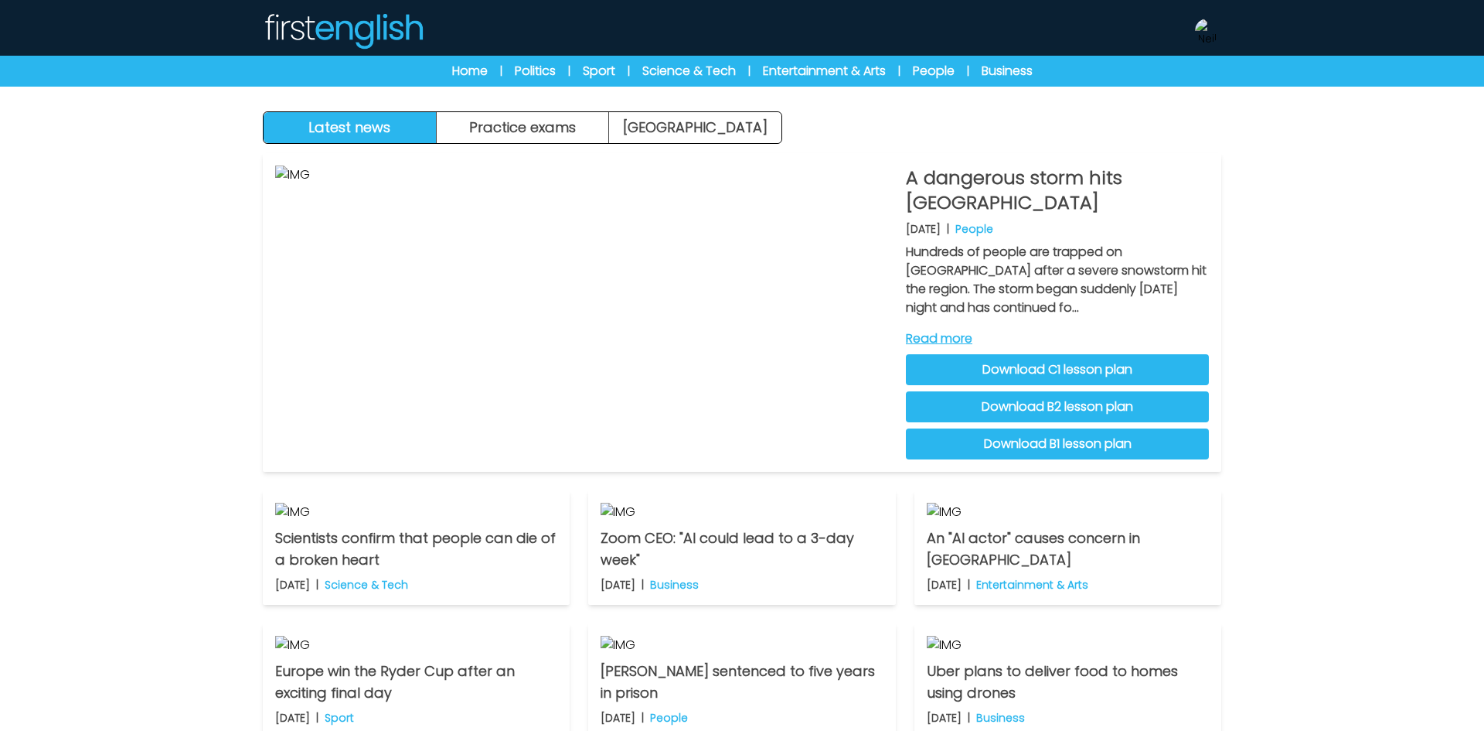  I want to click on img: Logo, so click(343, 31).